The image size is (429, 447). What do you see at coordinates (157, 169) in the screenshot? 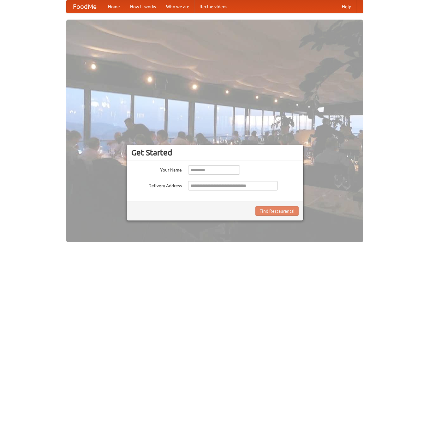
I see `label: Your Name` at bounding box center [157, 169].